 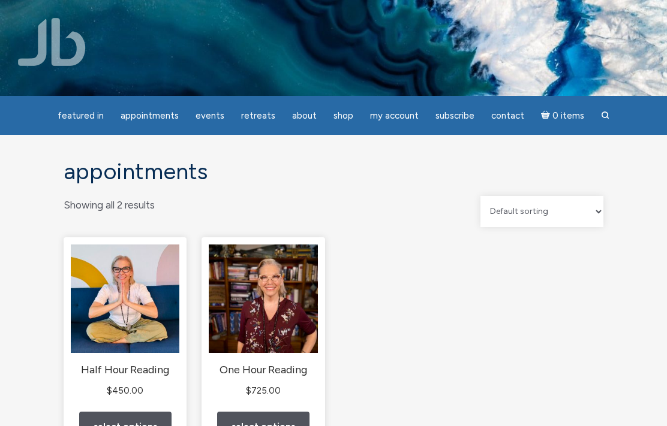 What do you see at coordinates (263, 391) in the screenshot?
I see `bdi: 725.00` at bounding box center [263, 391].